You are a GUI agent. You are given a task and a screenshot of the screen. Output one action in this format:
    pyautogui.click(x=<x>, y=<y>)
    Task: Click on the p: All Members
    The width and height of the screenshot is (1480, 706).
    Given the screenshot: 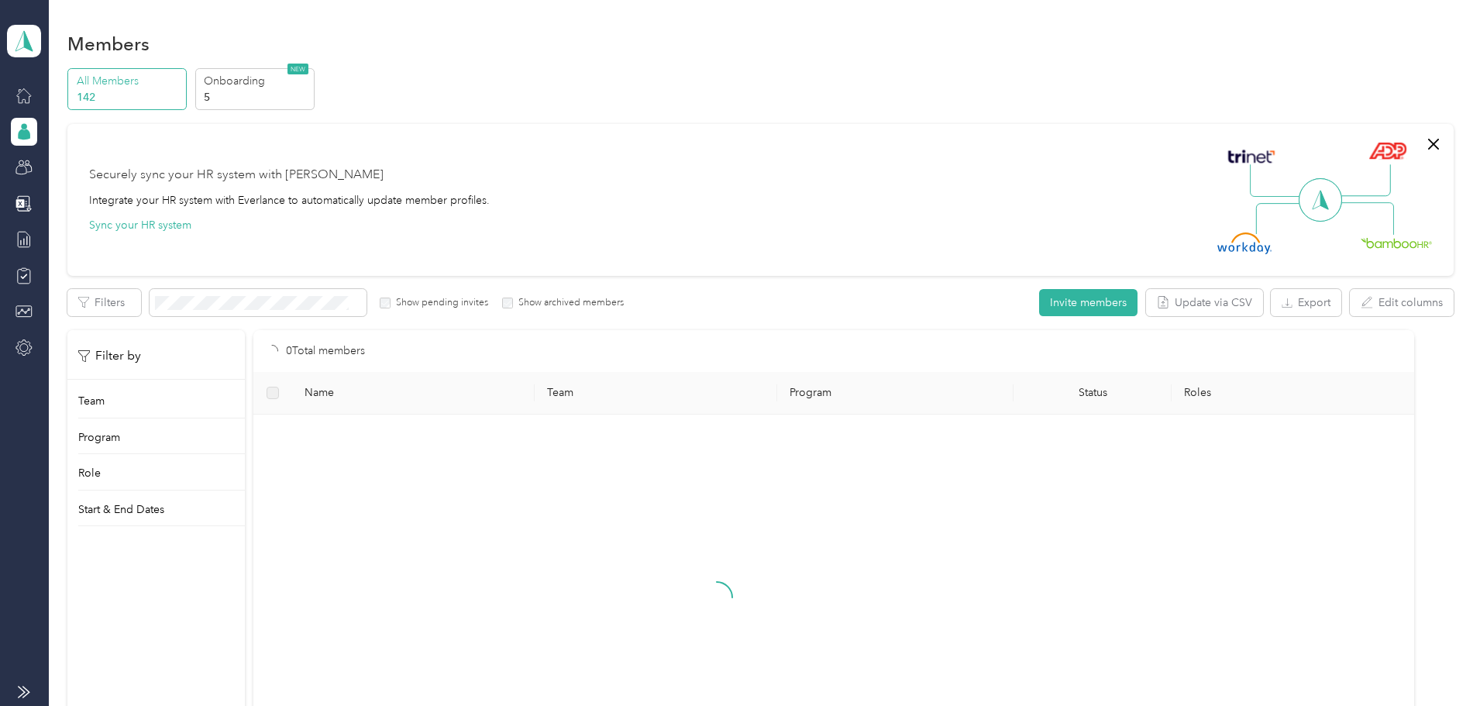 What is the action you would take?
    pyautogui.click(x=129, y=81)
    